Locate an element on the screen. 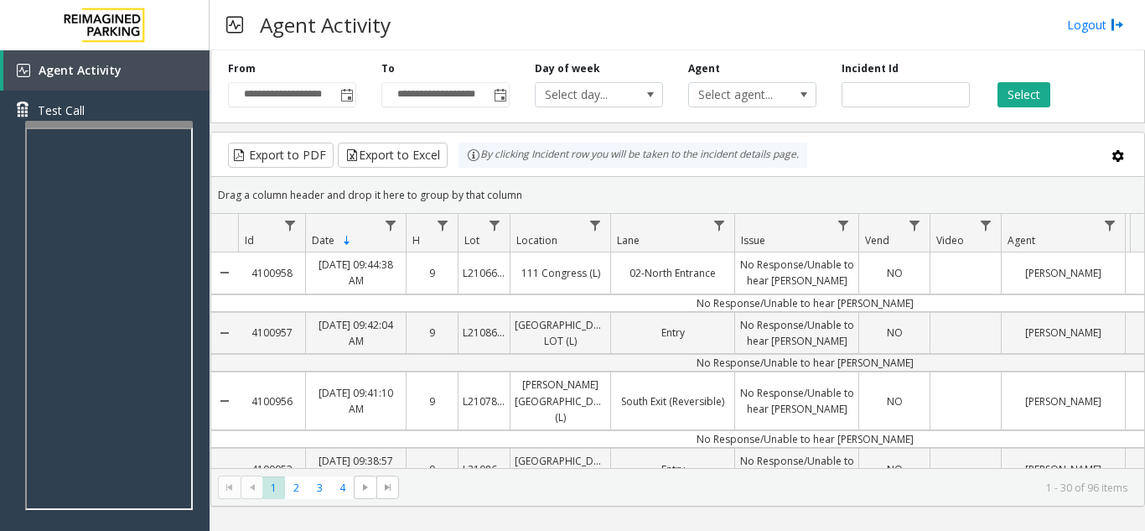  span: Lane is located at coordinates (628, 240).